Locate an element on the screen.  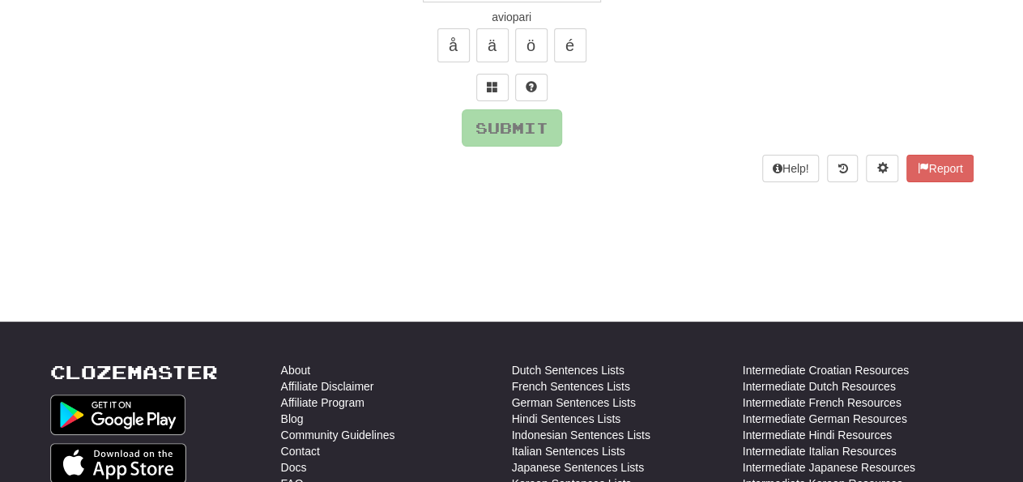
button: é is located at coordinates (570, 45).